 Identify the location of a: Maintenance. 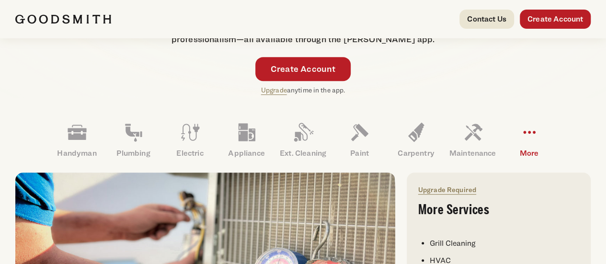
(473, 140).